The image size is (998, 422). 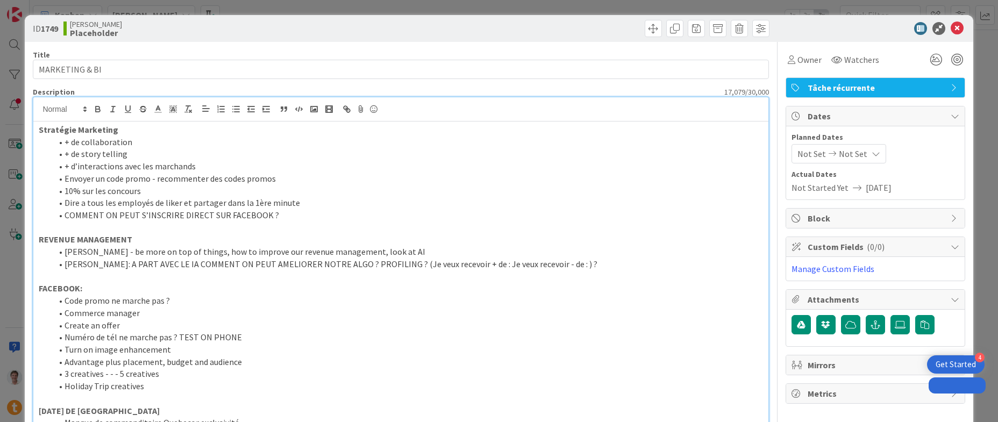 I want to click on li: + de story telling, so click(x=407, y=154).